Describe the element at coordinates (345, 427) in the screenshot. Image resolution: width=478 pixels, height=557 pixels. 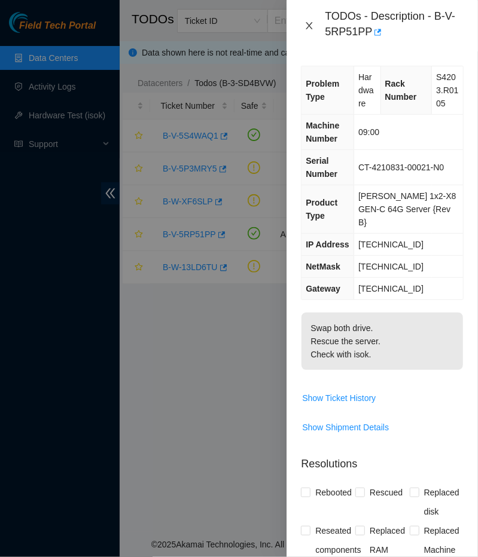
I see `span: Show Shipment Details` at that location.